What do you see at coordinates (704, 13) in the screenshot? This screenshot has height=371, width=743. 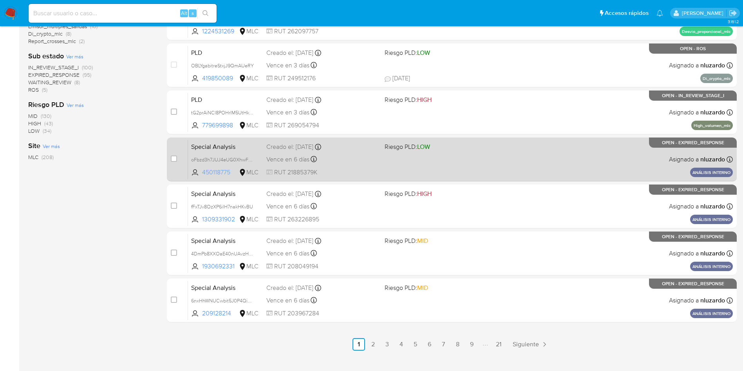 I see `p: nicolas.luzardo@mercadolibre.com` at bounding box center [704, 13].